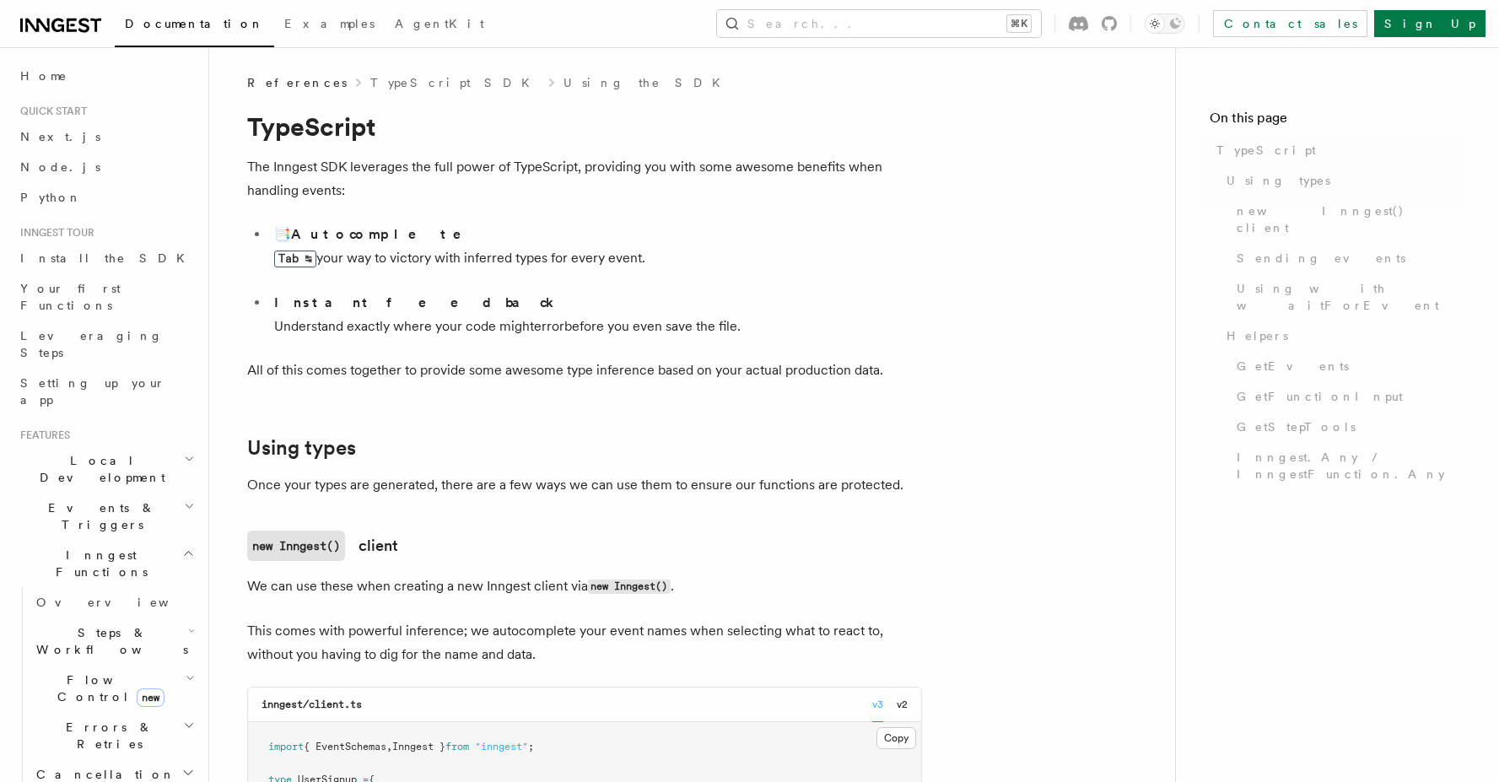 The width and height of the screenshot is (1499, 782). I want to click on a: Python, so click(105, 197).